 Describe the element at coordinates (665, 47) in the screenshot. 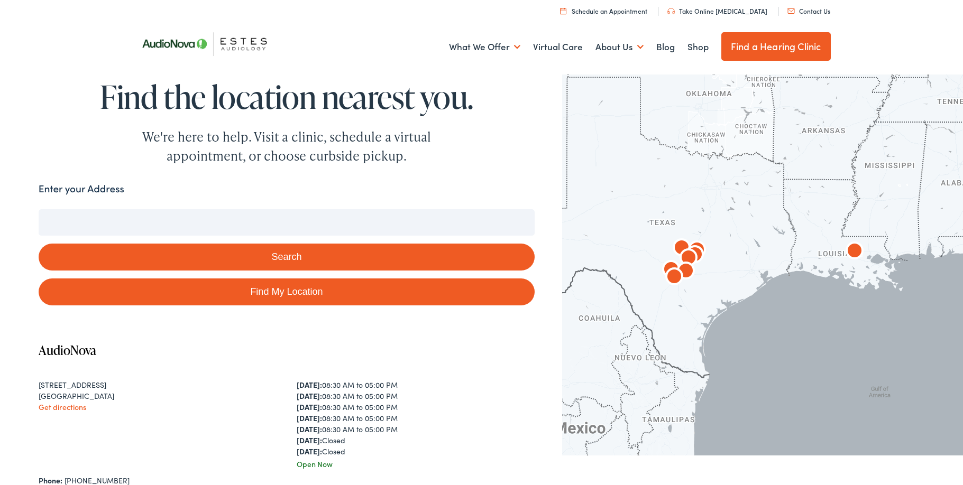

I see `a: Blog` at that location.